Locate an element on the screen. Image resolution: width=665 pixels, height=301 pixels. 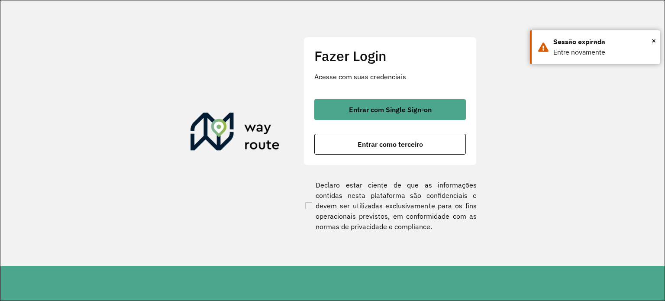
label: Declaro estar ciente de que as informações contidas nesta plataforma são confidenciais e devem se... is located at coordinates (390, 206).